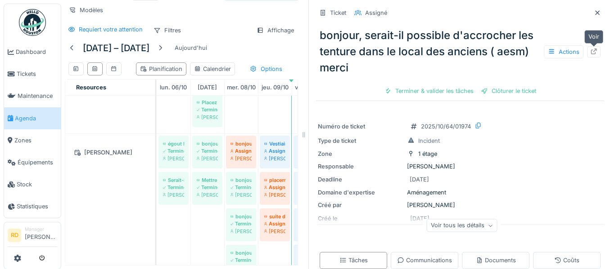  Describe the element at coordinates (36, 140) in the screenshot. I see `span: Zones` at that location.